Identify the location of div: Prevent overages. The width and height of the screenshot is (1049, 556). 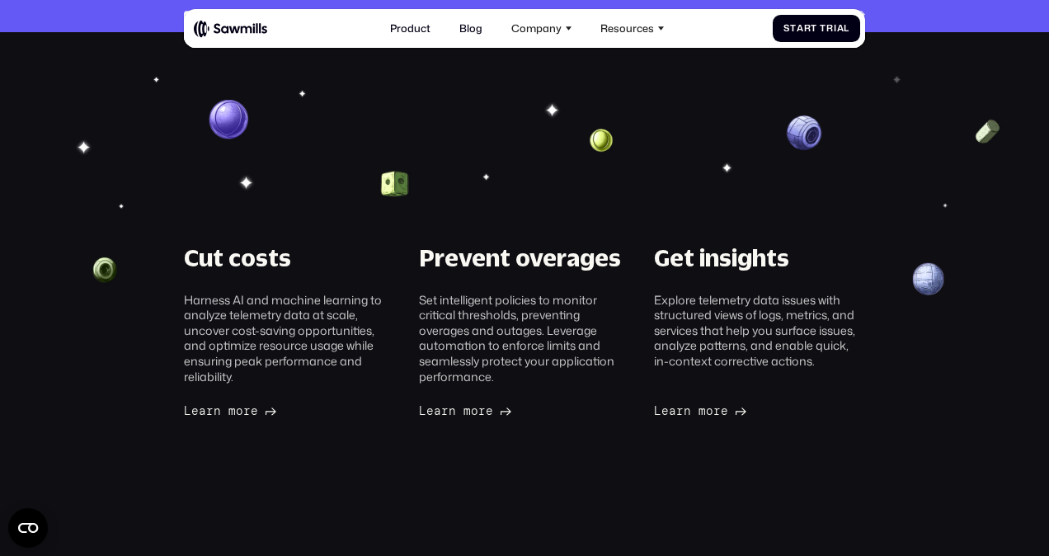
(519, 257).